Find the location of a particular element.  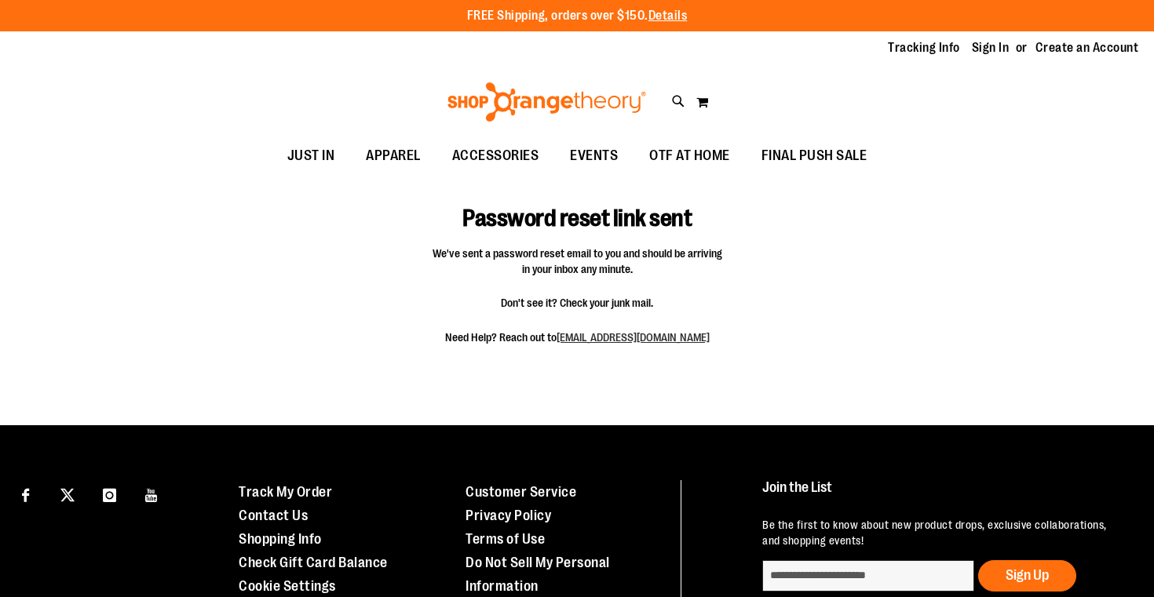

a: Visit our X page is located at coordinates (67, 494).